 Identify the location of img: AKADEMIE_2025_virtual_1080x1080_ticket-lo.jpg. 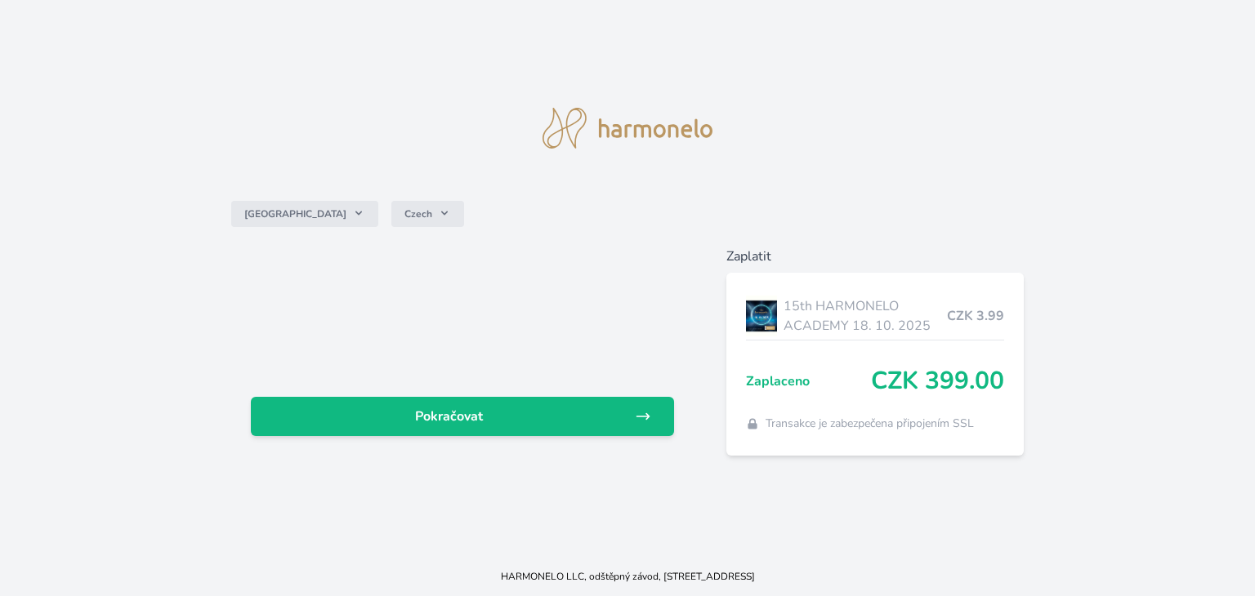
(761, 316).